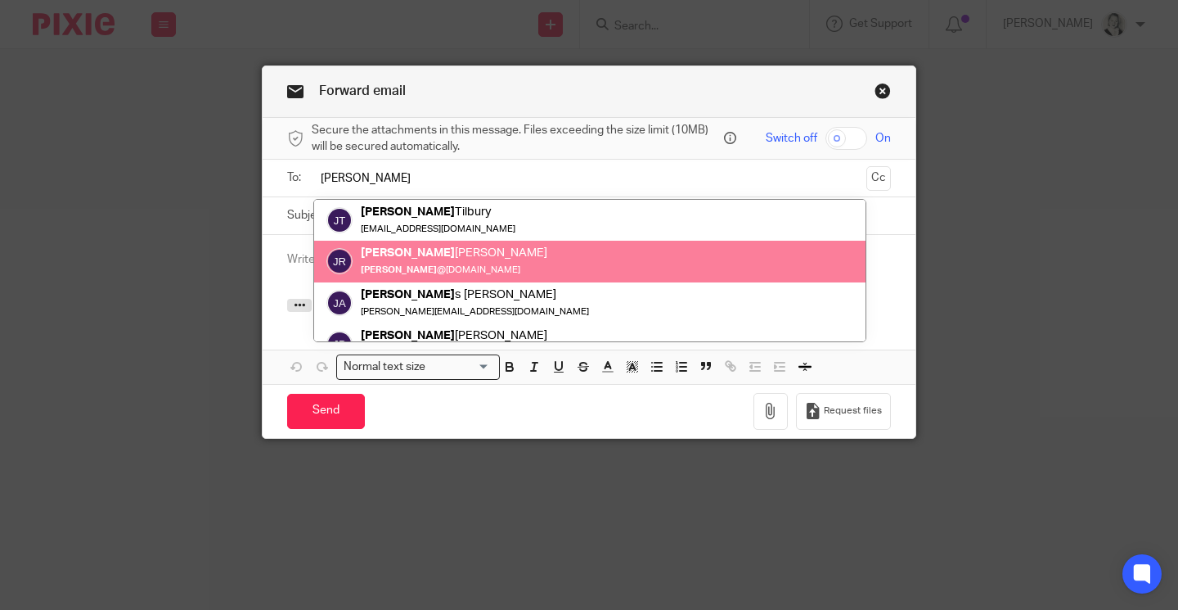 This screenshot has height=610, width=1178. What do you see at coordinates (385, 367) in the screenshot?
I see `span: Normal text size` at bounding box center [385, 367].